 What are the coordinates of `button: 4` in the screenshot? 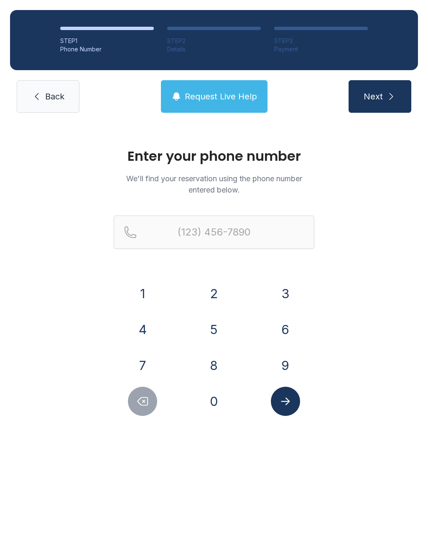 It's located at (143, 330).